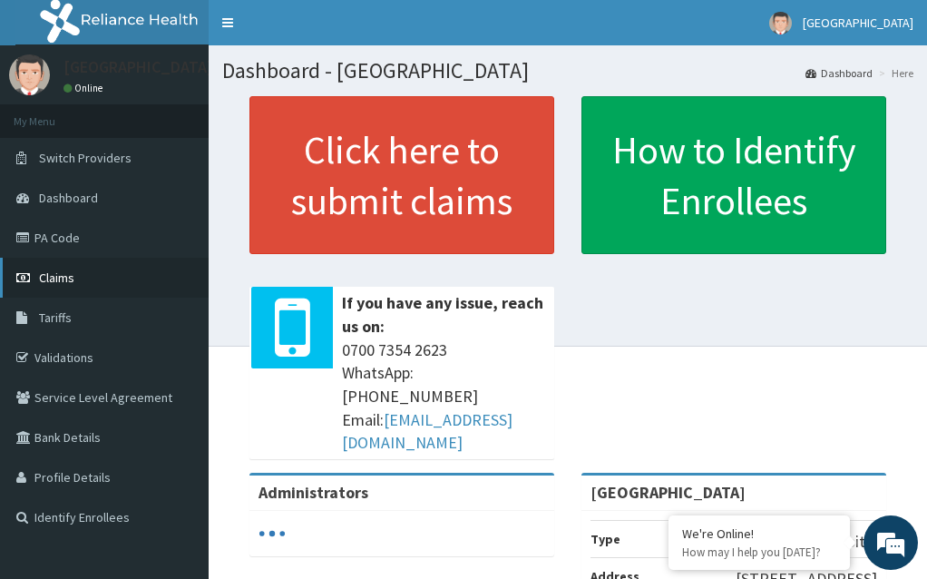  I want to click on span: Dashboard, so click(68, 198).